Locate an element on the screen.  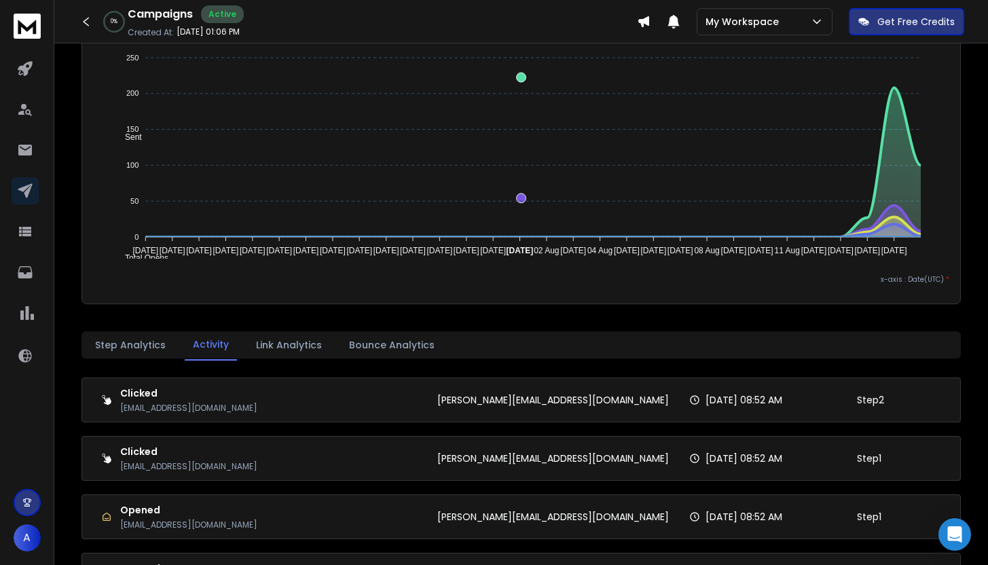
span: Sent is located at coordinates (128, 137).